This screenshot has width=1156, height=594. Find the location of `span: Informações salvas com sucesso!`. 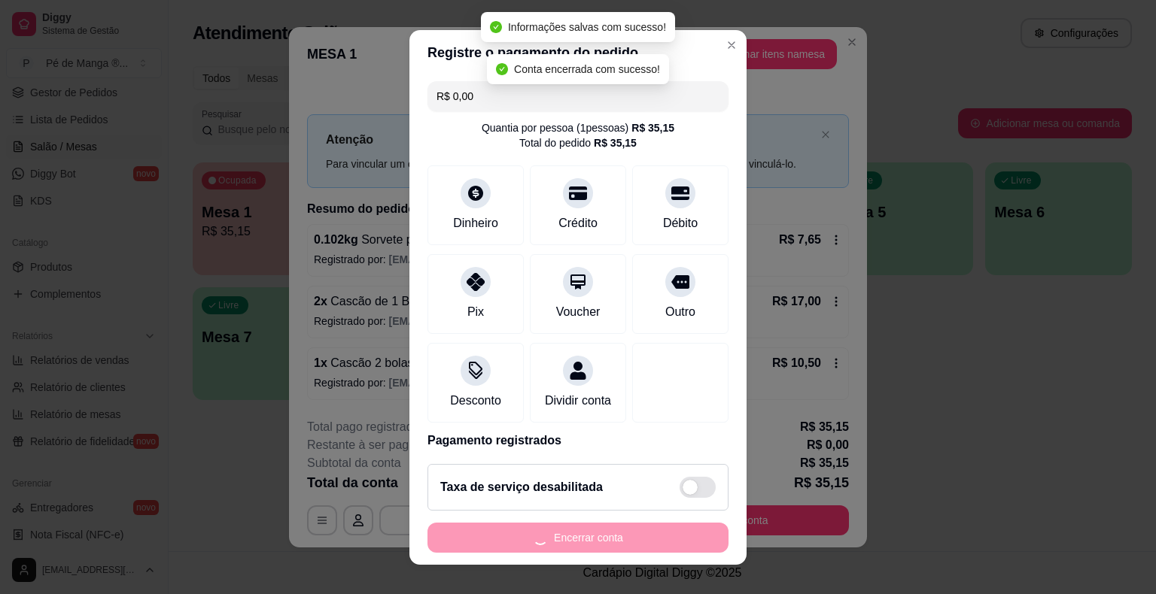

span: Informações salvas com sucesso! is located at coordinates (587, 27).